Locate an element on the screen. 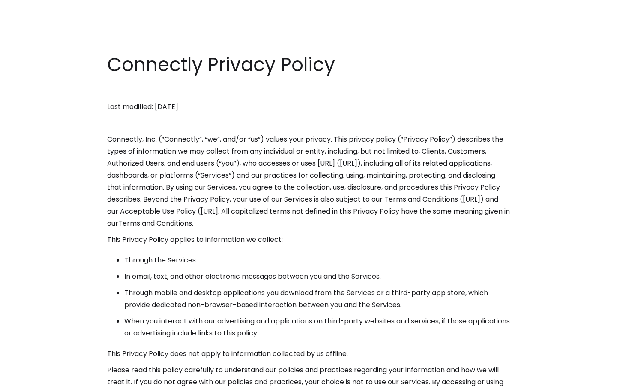  li: In email, text, and other electronic messages between you and the Services. is located at coordinates (317, 276).